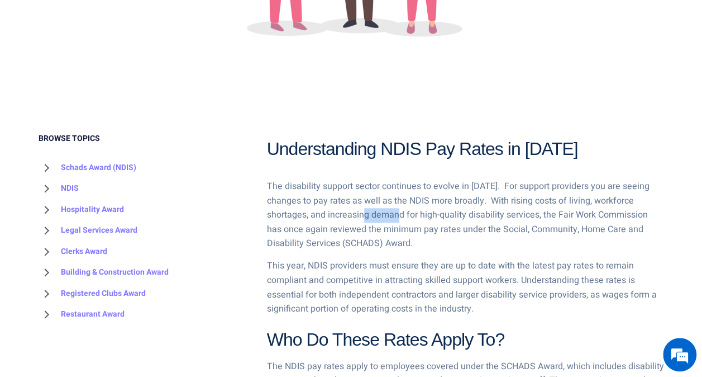 This screenshot has width=702, height=377. What do you see at coordinates (73, 251) in the screenshot?
I see `a: Clerks Award` at bounding box center [73, 251].